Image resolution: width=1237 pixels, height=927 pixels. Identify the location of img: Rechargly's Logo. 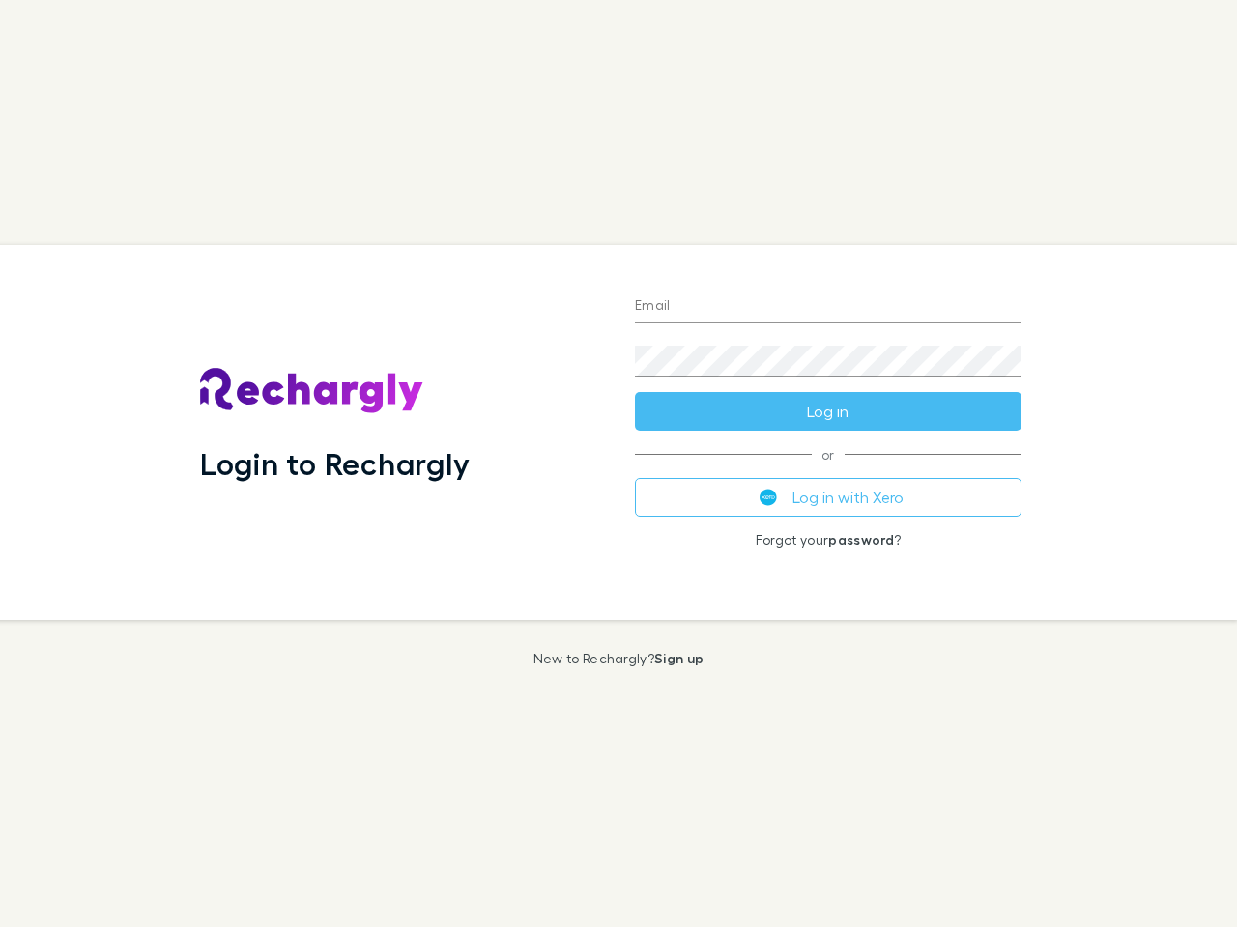
(312, 391).